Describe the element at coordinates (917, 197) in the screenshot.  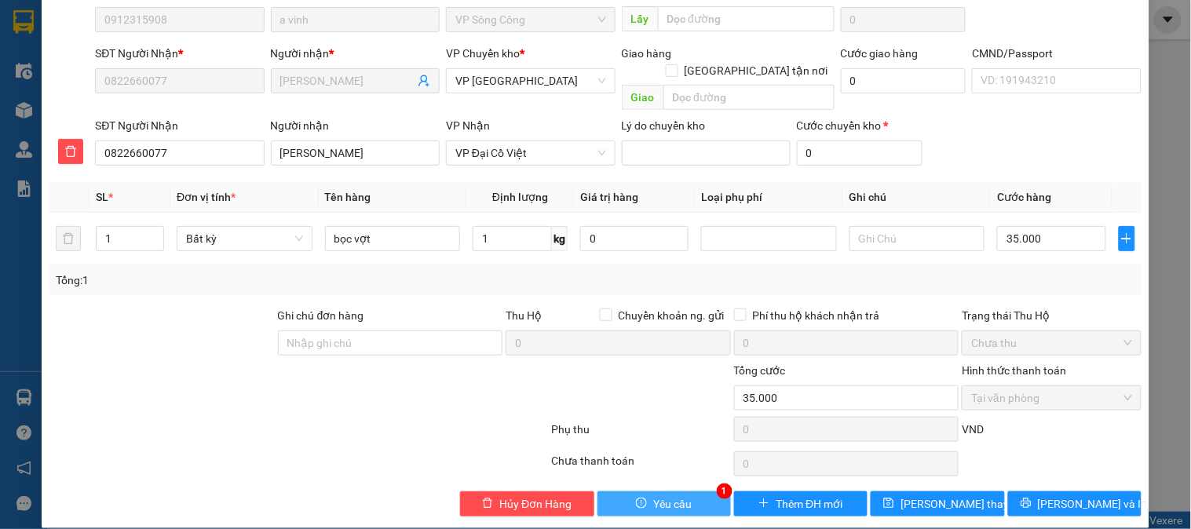
I see `th: Ghi chú` at that location.